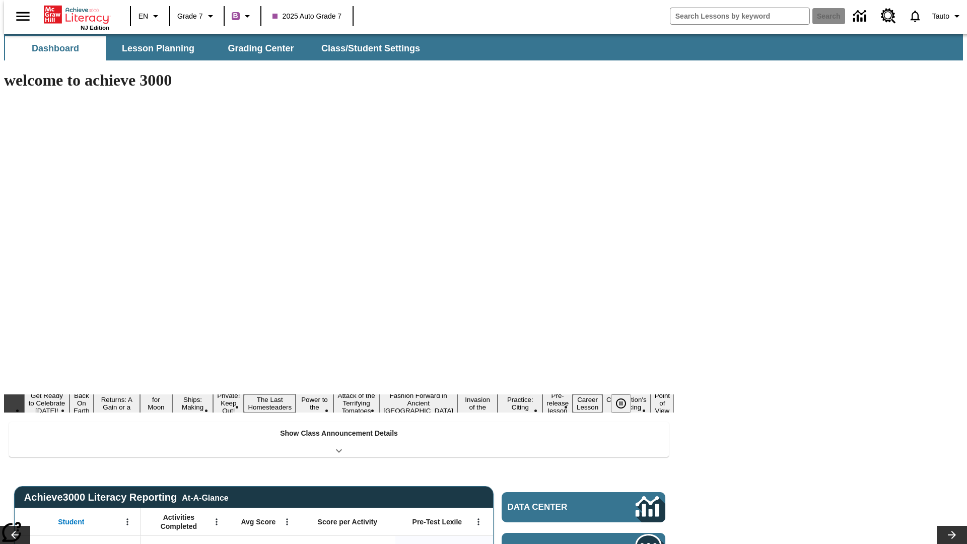 The image size is (967, 544). Describe the element at coordinates (339, 80) in the screenshot. I see `h1: welcome to achieve 3000` at that location.